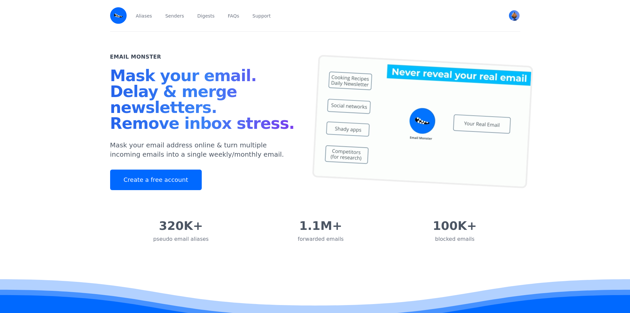 The width and height of the screenshot is (630, 313). I want to click on div: forwarded emails, so click(321, 239).